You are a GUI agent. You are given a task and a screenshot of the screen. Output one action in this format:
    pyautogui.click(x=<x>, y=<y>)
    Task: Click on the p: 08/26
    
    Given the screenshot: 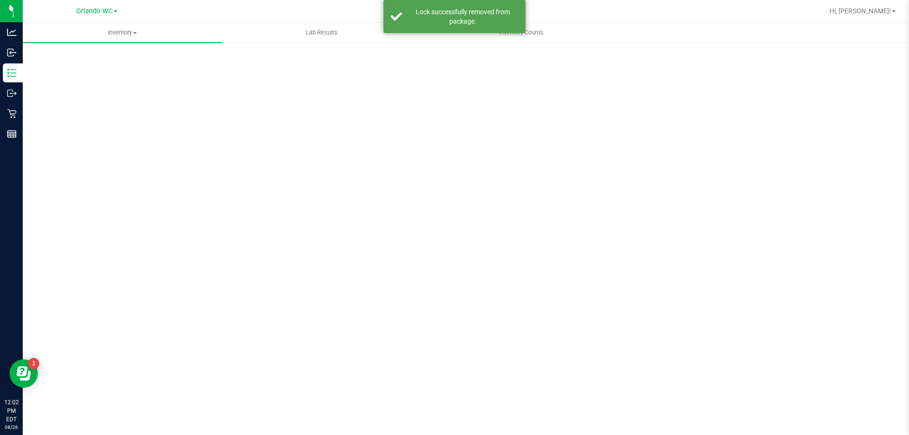 What is the action you would take?
    pyautogui.click(x=11, y=427)
    